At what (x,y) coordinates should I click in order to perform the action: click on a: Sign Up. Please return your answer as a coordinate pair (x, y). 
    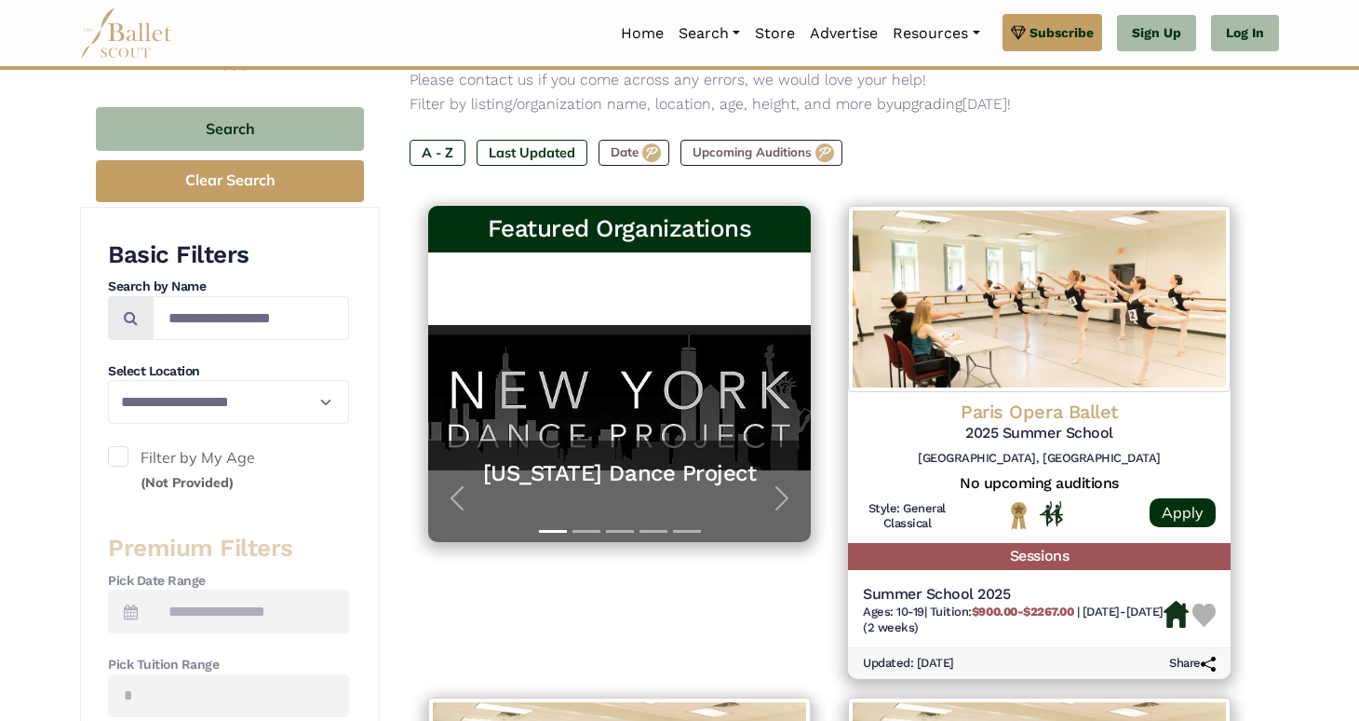
    Looking at the image, I should click on (1156, 34).